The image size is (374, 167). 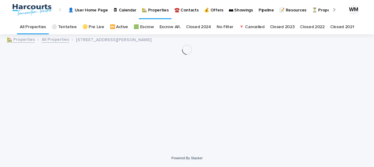 I want to click on a: Closed 2024, so click(x=199, y=27).